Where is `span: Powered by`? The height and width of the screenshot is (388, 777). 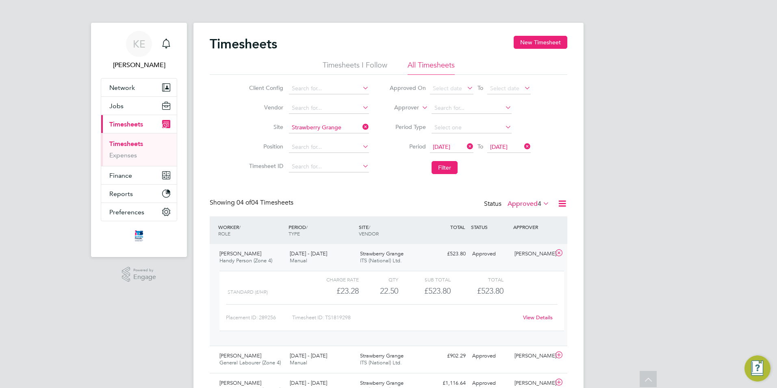 span: Powered by is located at coordinates (145, 270).